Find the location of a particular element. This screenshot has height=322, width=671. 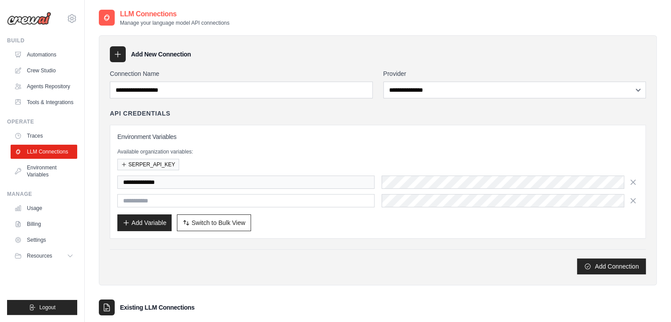

a: Tools & Integrations is located at coordinates (44, 102).